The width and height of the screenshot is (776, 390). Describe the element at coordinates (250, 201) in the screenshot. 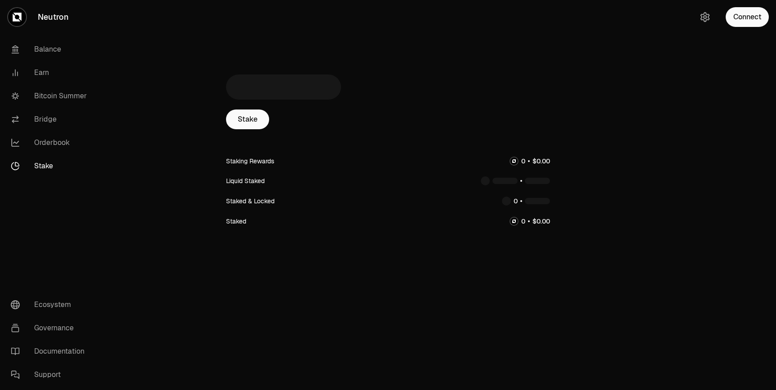

I see `div: Staked & Locked` at that location.